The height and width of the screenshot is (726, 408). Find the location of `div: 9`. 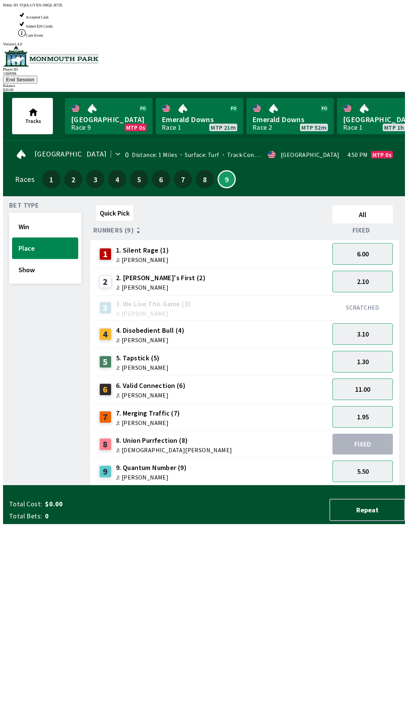

div: 9 is located at coordinates (106, 472).